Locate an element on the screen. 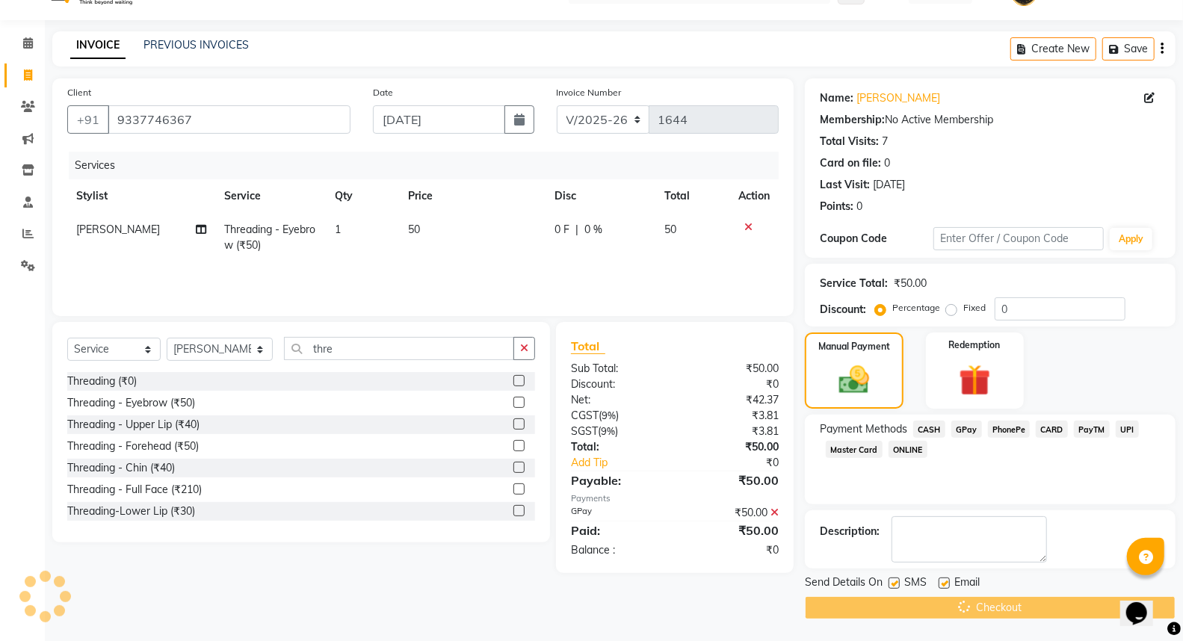 The image size is (1183, 641). label: Fixed is located at coordinates (975, 308).